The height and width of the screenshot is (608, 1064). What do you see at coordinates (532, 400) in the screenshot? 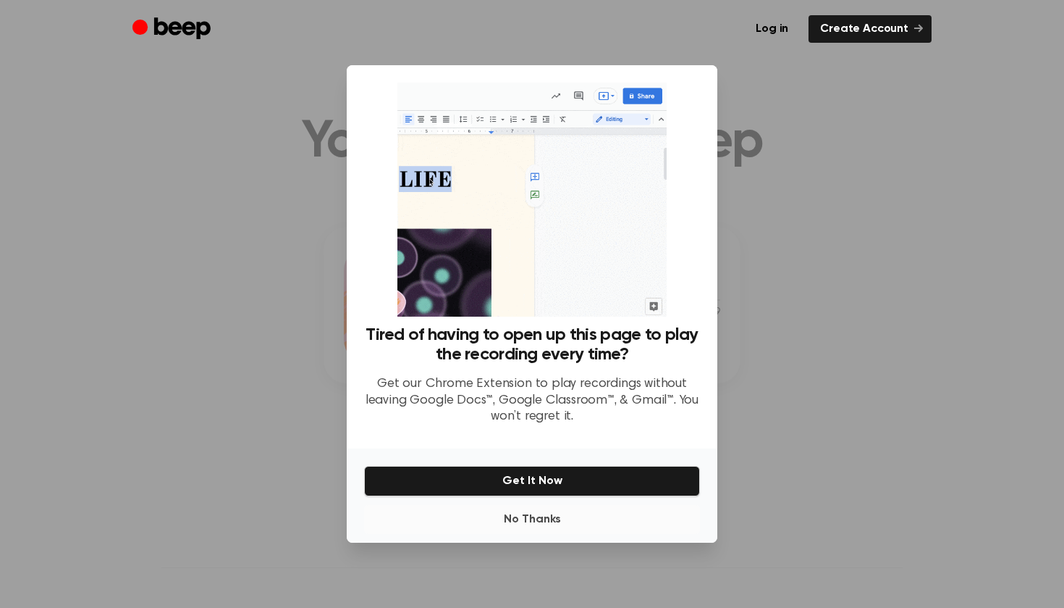
I see `p: Get our Chrome Extension to play recordings without leaving Google Docs™, Google Classroom™, & Gm...` at bounding box center [532, 400].